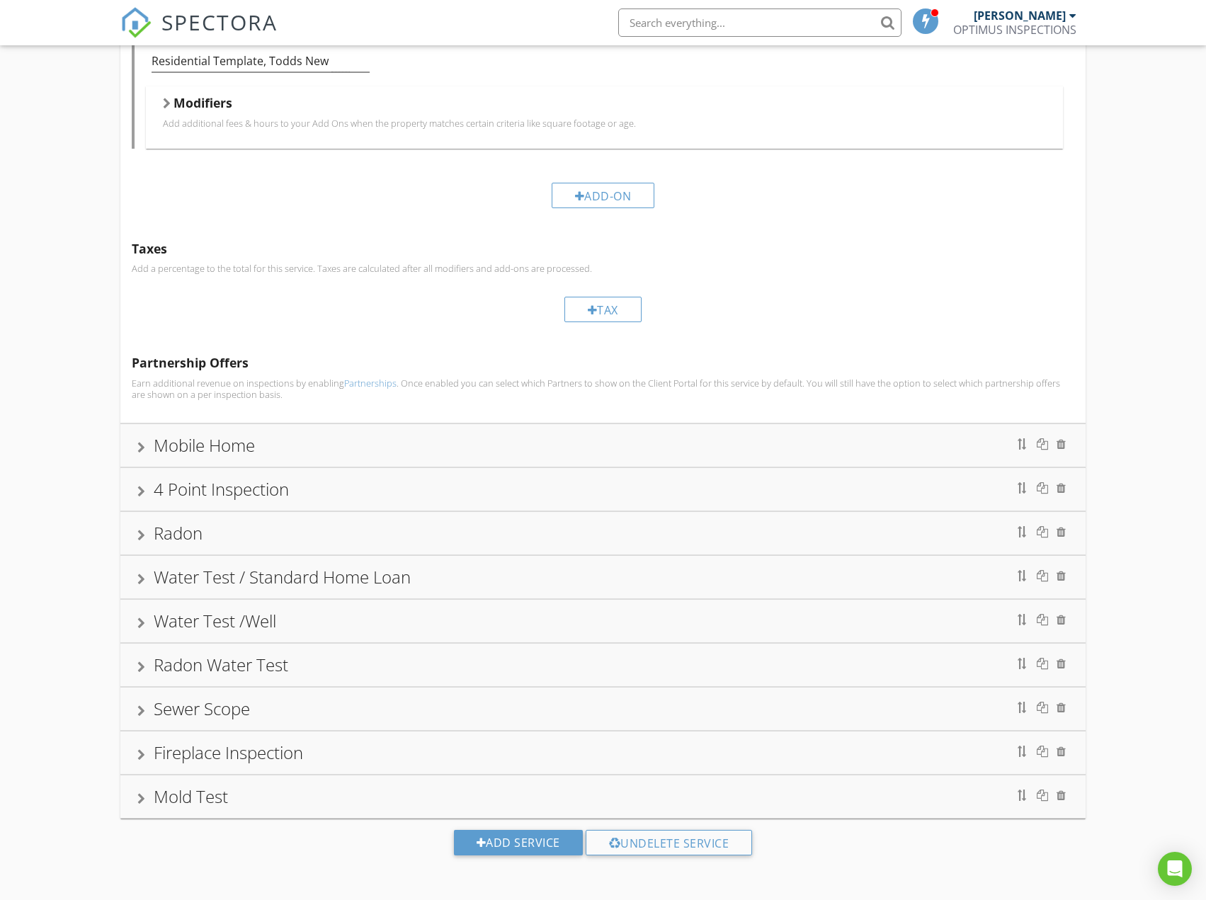  Describe the element at coordinates (760, 23) in the screenshot. I see `input: Search everything...` at that location.